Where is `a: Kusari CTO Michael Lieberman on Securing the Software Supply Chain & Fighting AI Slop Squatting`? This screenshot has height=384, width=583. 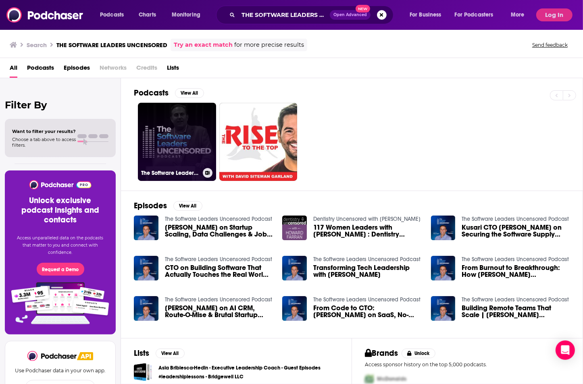 a: Kusari CTO Michael Lieberman on Securing the Software Supply Chain & Fighting AI Slop Squatting is located at coordinates (515, 231).